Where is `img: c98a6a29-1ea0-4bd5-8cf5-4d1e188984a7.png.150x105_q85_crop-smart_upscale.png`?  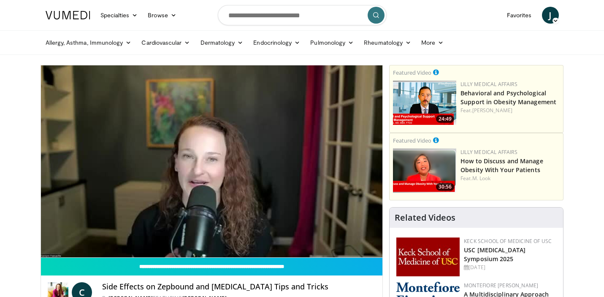
img: c98a6a29-1ea0-4bd5-8cf5-4d1e188984a7.png.150x105_q85_crop-smart_upscale.png is located at coordinates (425, 171).